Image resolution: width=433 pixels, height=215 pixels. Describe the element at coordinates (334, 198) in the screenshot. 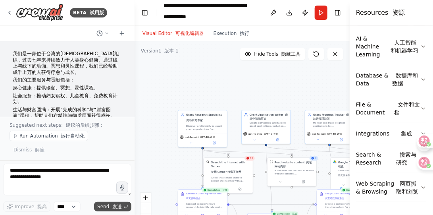

I see `font: 设置赠款跟踪系统` at that location.